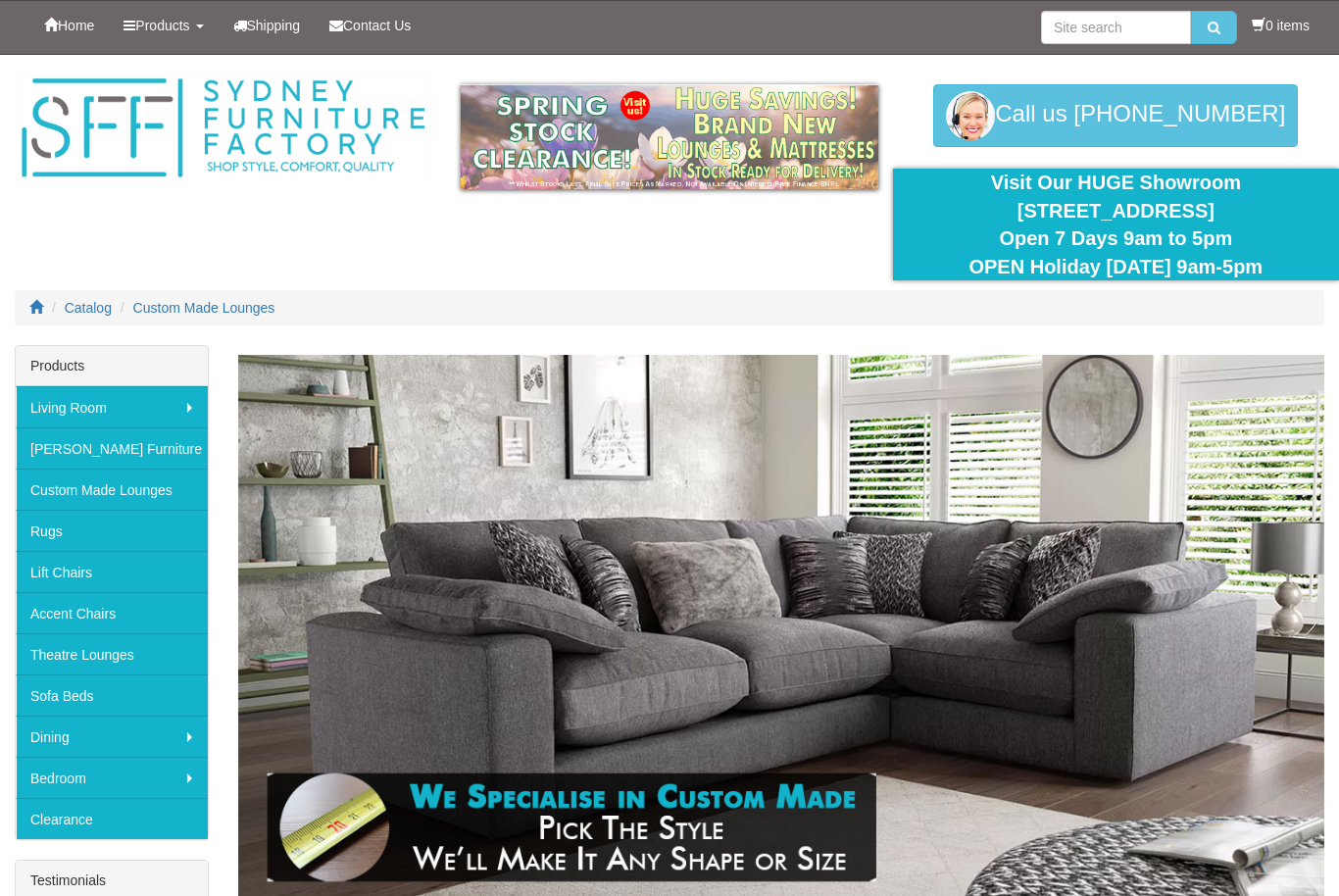  I want to click on div: Products, so click(112, 365).